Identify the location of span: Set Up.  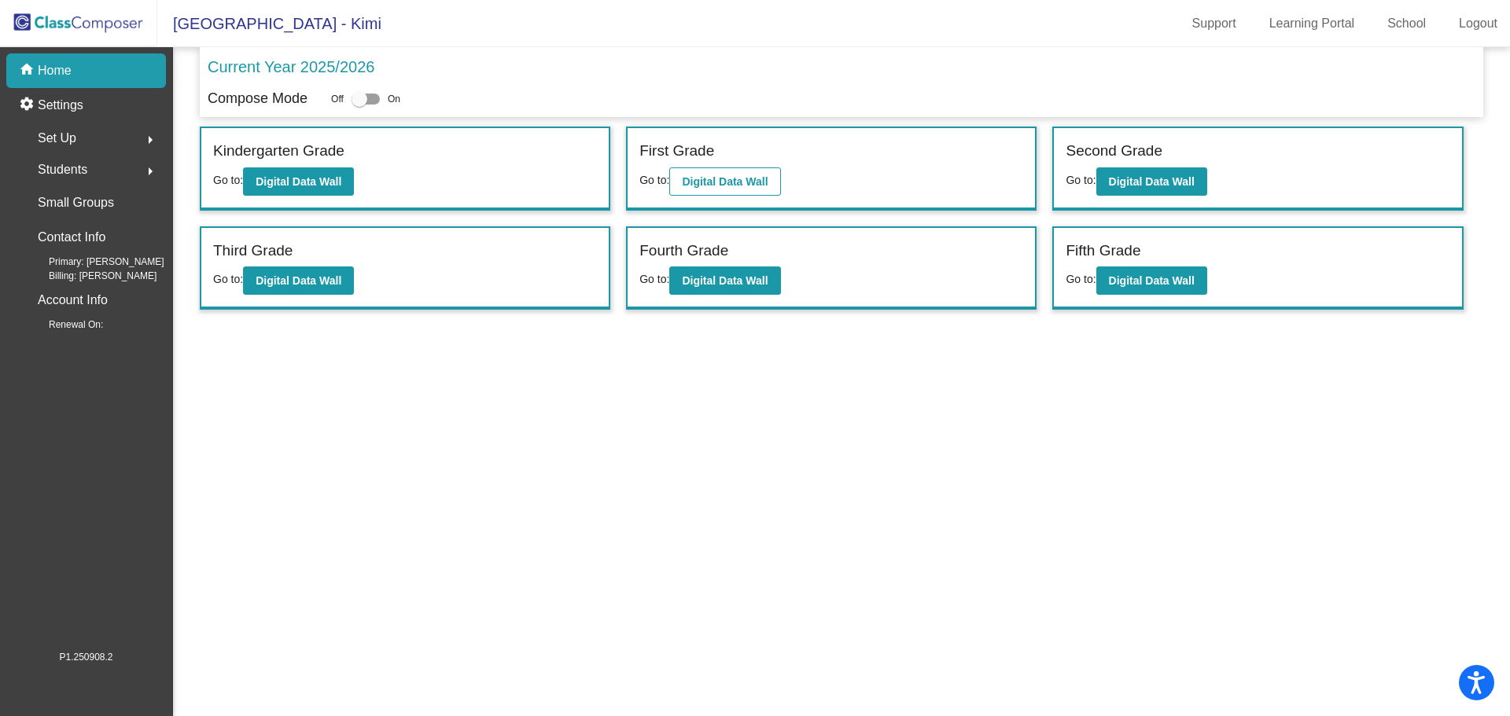
(57, 138).